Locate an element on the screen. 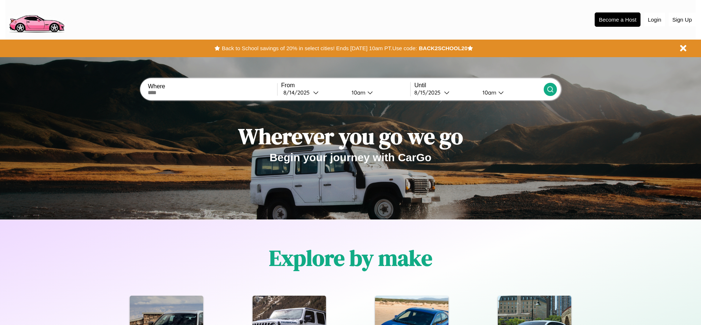 The height and width of the screenshot is (325, 701). button: Become a Host is located at coordinates (618, 19).